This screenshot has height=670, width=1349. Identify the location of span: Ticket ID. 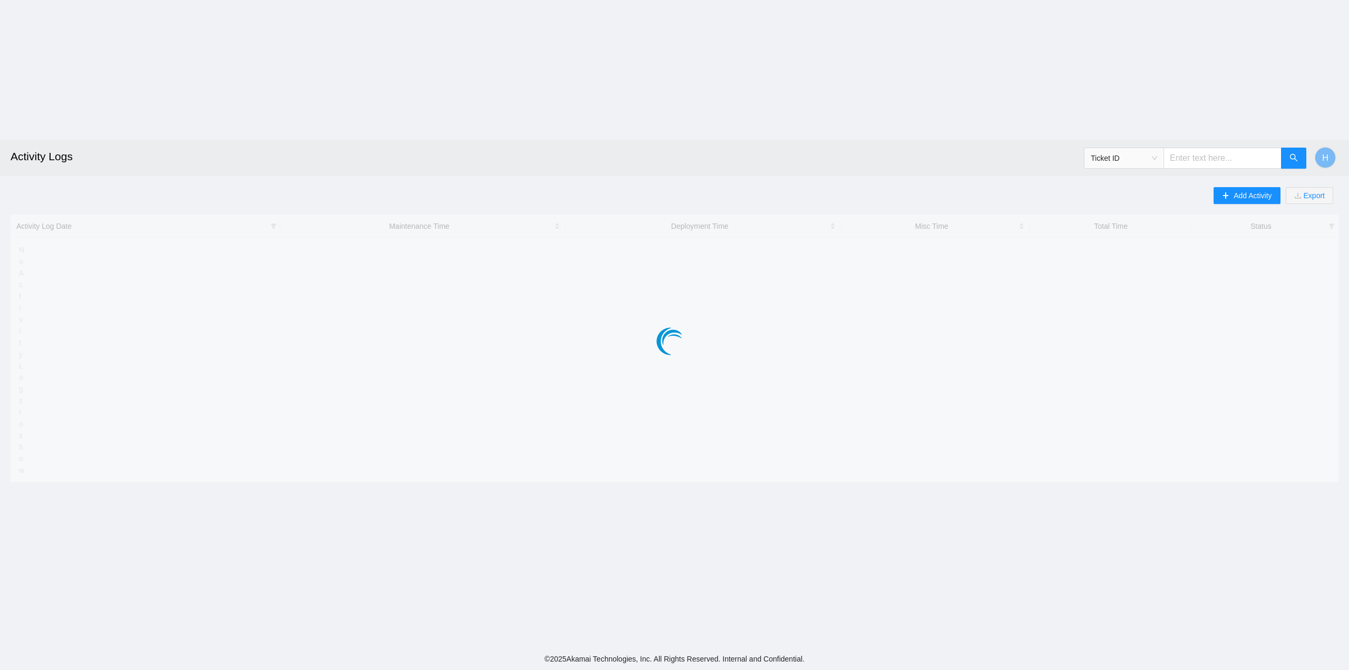
(1124, 158).